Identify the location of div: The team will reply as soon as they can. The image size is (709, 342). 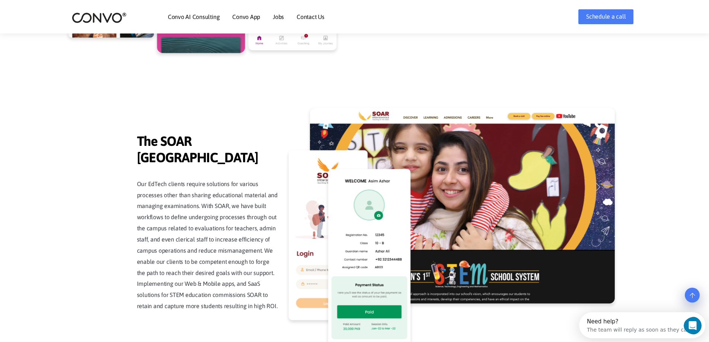
(60, 16).